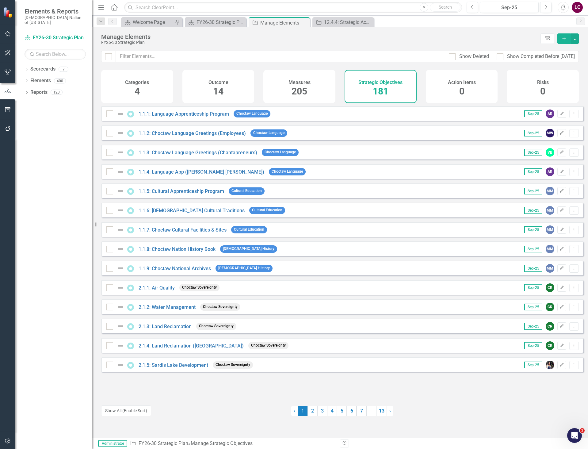  What do you see at coordinates (312, 411) in the screenshot?
I see `a: 2` at bounding box center [312, 411].